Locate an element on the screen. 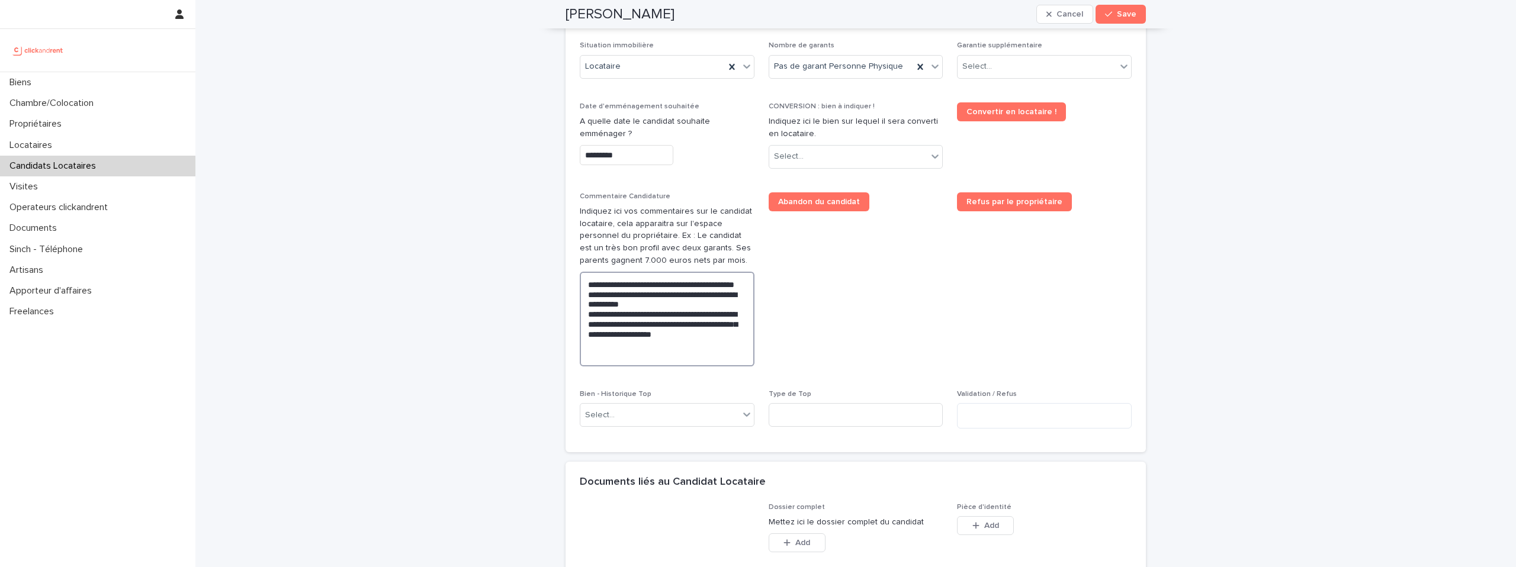  p: Visites is located at coordinates (26, 187).